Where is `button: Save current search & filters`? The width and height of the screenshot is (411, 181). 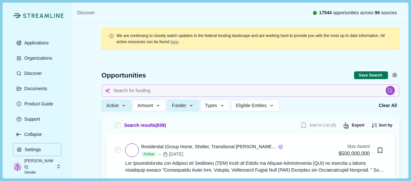 button: Save current search & filters is located at coordinates (371, 75).